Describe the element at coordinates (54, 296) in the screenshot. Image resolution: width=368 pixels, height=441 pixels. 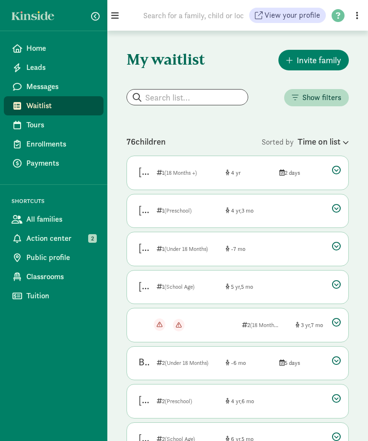
I see `a: Tuition` at that location.